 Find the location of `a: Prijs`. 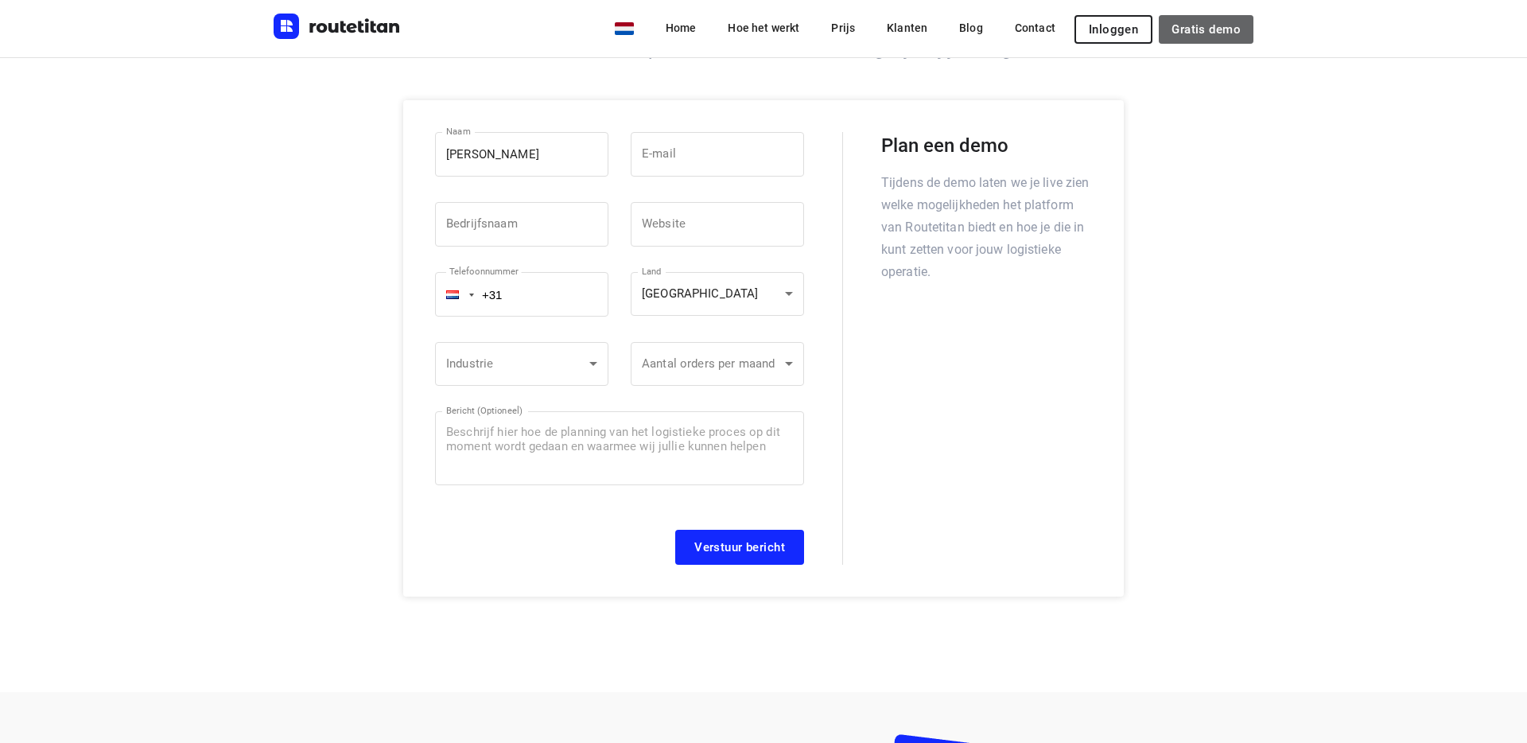

a: Prijs is located at coordinates (843, 28).